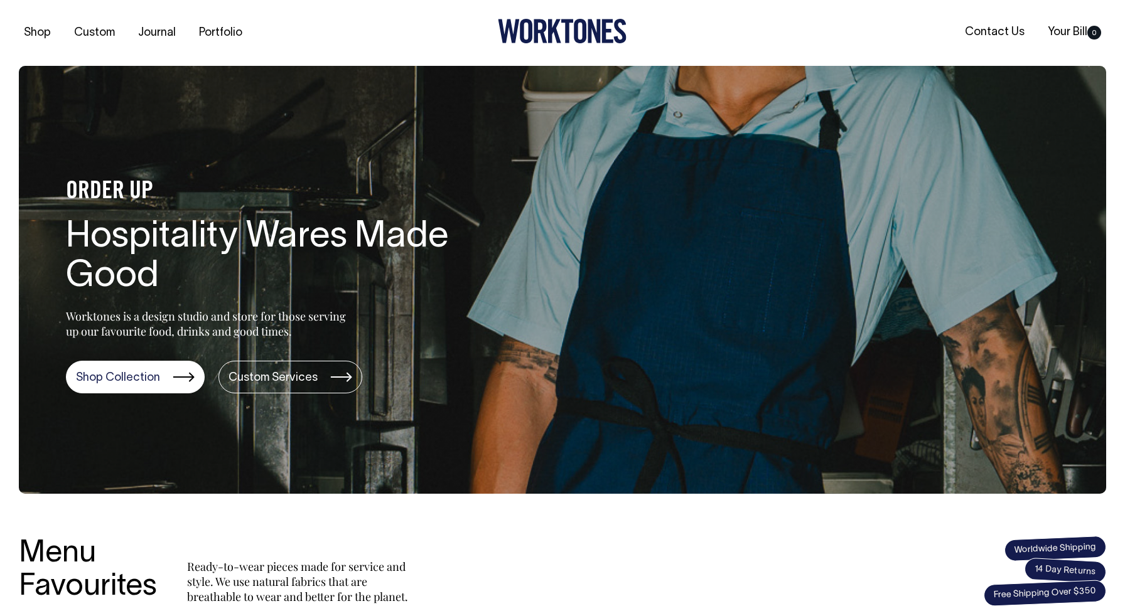  I want to click on p: Ready-to-wear pieces made for service and style. We use natural fabrics that are breathable to we..., so click(300, 582).